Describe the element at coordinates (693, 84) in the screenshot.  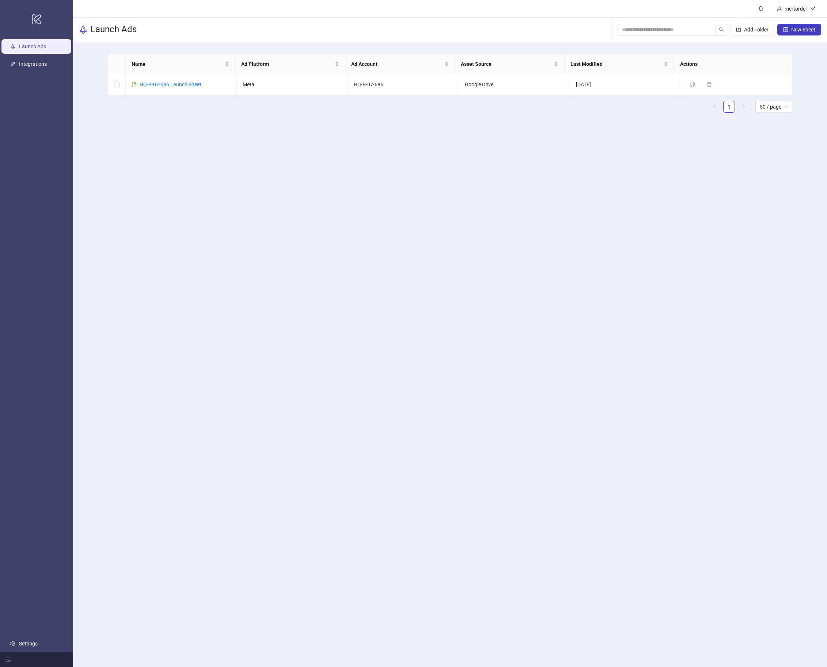
I see `span: copy` at that location.